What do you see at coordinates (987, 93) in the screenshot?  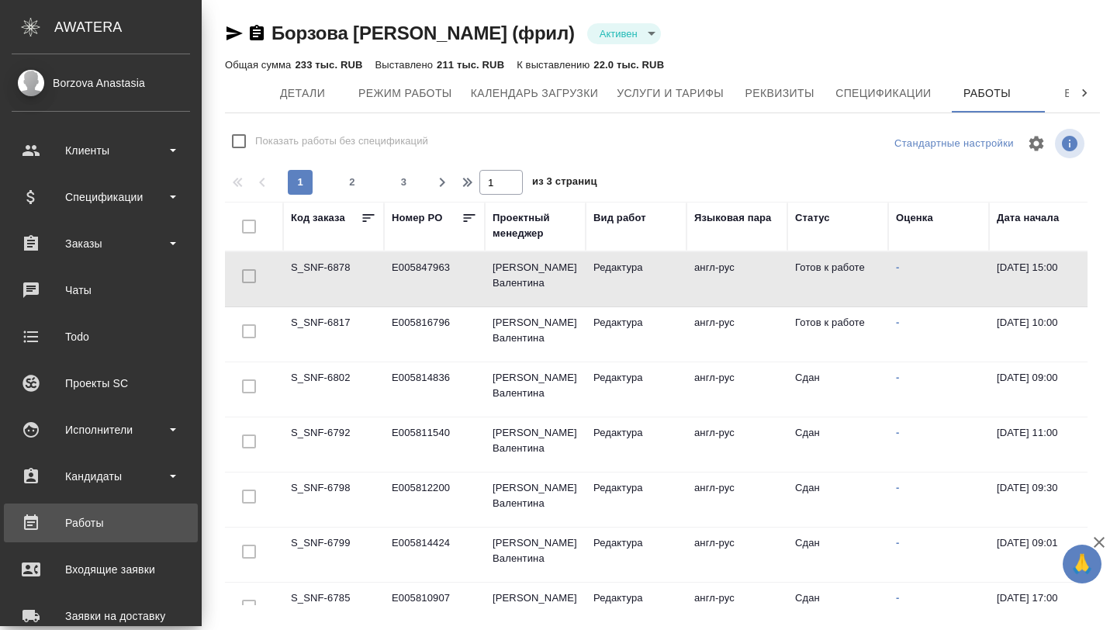 I see `span: Работы` at bounding box center [987, 93].